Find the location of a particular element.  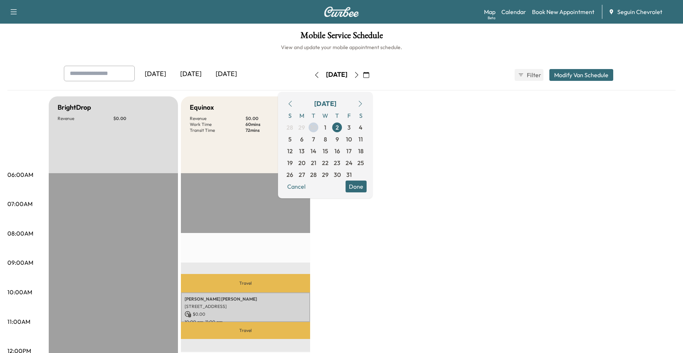

p: Work Time is located at coordinates (217, 124).